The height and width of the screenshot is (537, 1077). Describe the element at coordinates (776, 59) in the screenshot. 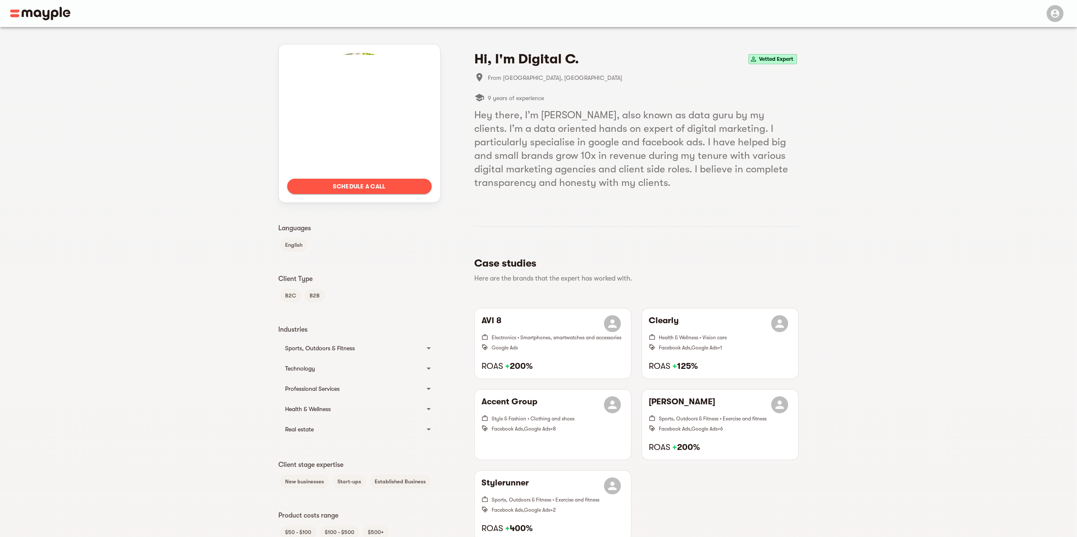

I see `span: Vetted Expert` at that location.